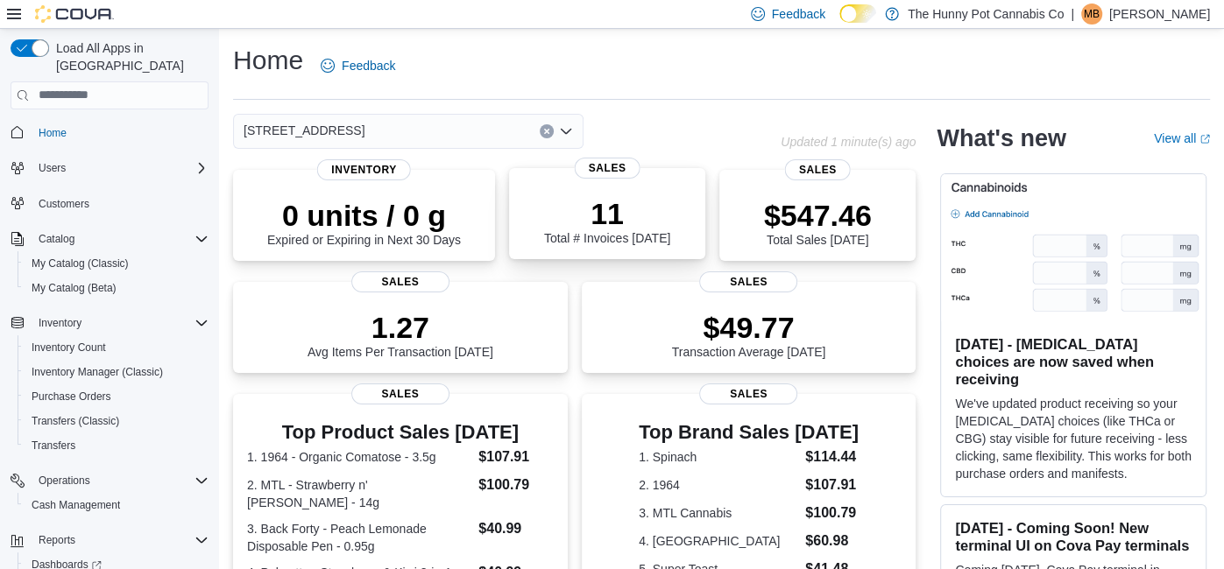  Describe the element at coordinates (718, 457) in the screenshot. I see `dt: 1. Spinach` at that location.